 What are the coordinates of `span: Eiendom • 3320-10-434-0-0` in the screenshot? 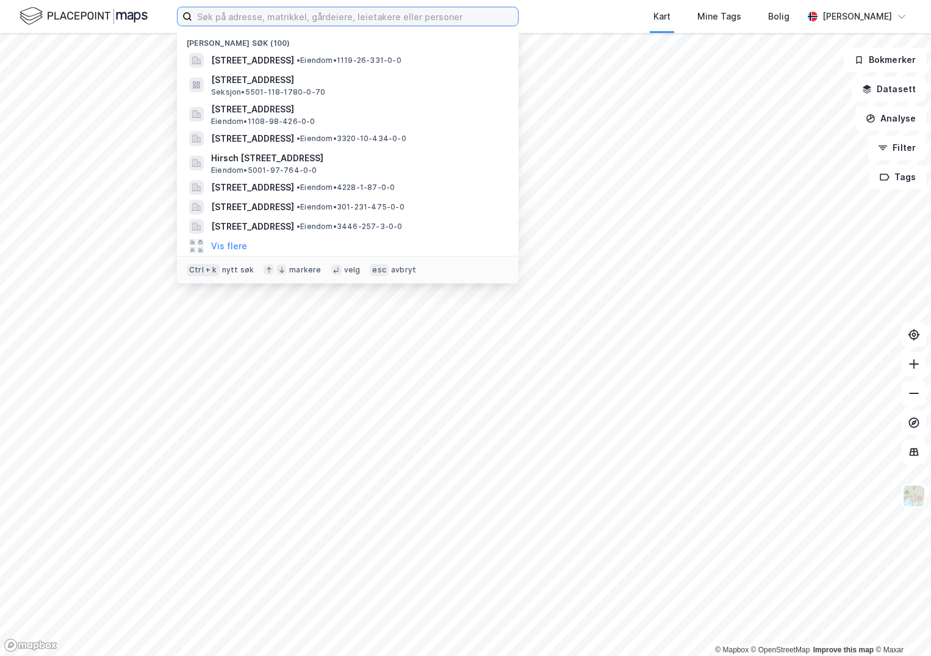 It's located at (352, 139).